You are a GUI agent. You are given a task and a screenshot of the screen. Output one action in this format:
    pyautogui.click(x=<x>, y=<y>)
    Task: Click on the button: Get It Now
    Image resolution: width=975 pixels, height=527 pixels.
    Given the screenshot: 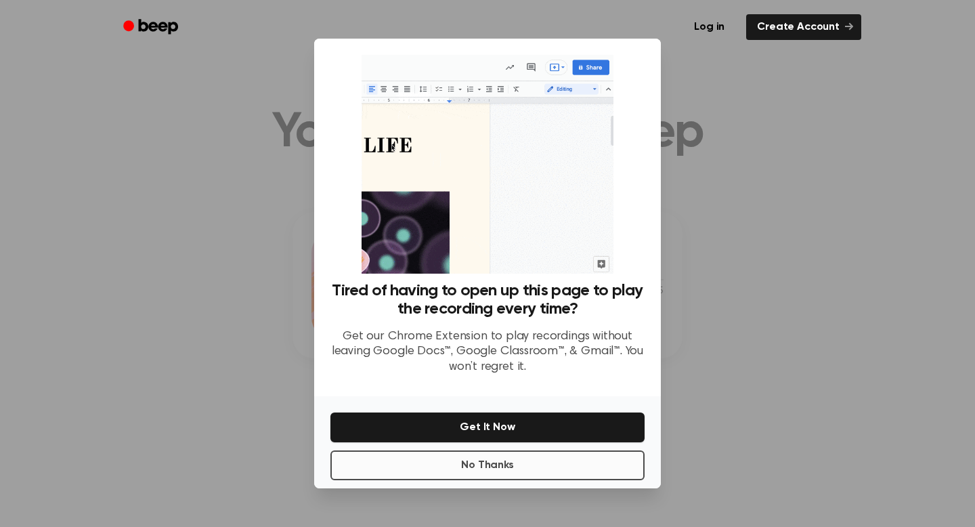 What is the action you would take?
    pyautogui.click(x=487, y=427)
    